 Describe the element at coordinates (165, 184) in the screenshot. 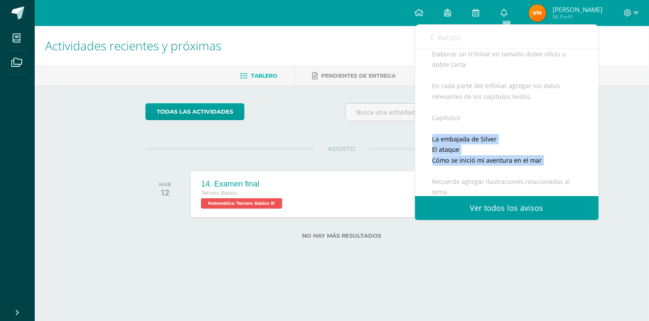

I see `div: MAR` at that location.